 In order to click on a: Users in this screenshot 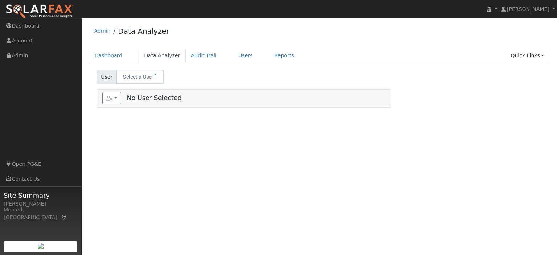, I will do `click(245, 55)`.